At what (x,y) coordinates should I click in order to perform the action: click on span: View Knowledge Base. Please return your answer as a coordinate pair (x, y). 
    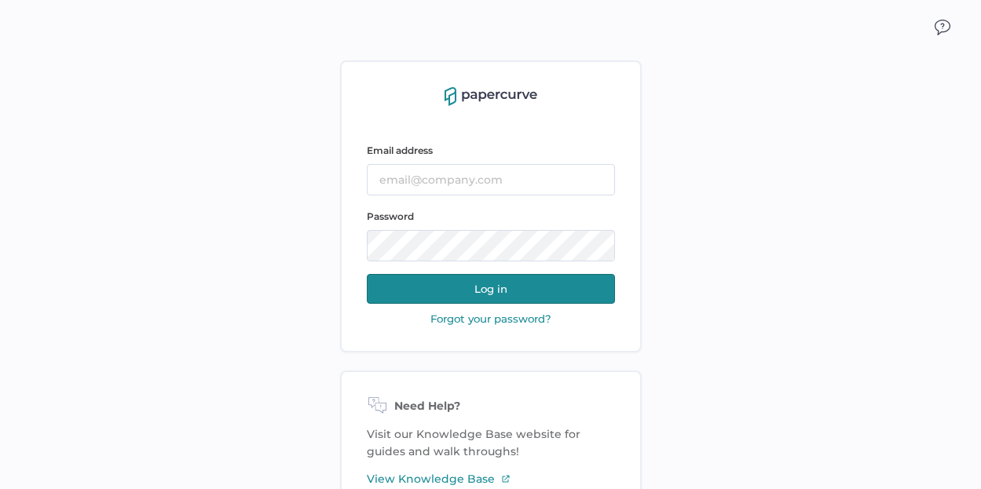
    Looking at the image, I should click on (430, 479).